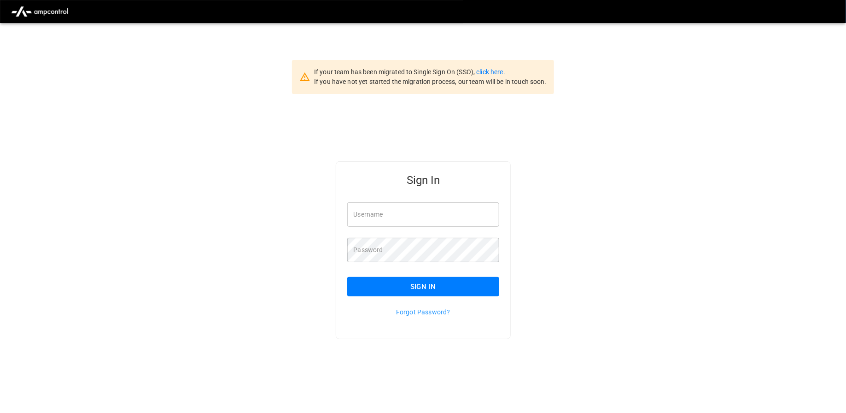 The height and width of the screenshot is (413, 846). Describe the element at coordinates (395, 72) in the screenshot. I see `span: If your team has been migrated to Single Sign On (SSO),` at that location.